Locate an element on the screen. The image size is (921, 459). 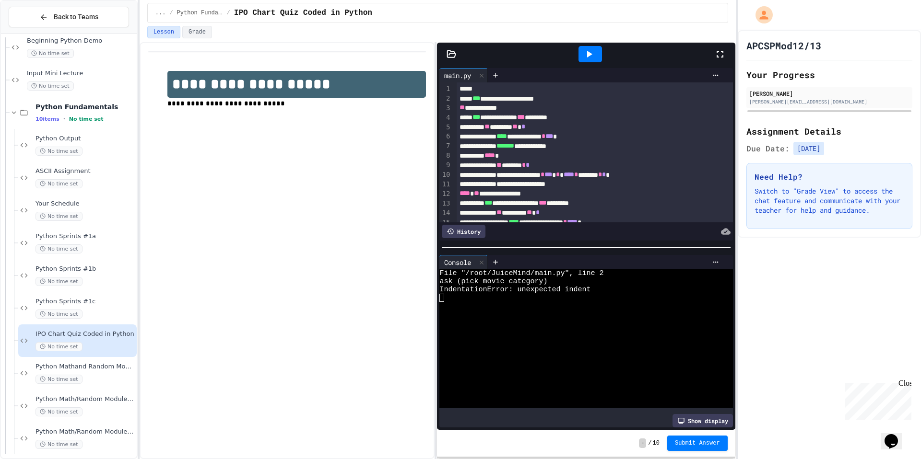
p: Switch to "Grade View" to access the chat feature and communicate with your teacher for help and ... is located at coordinates (829, 201).